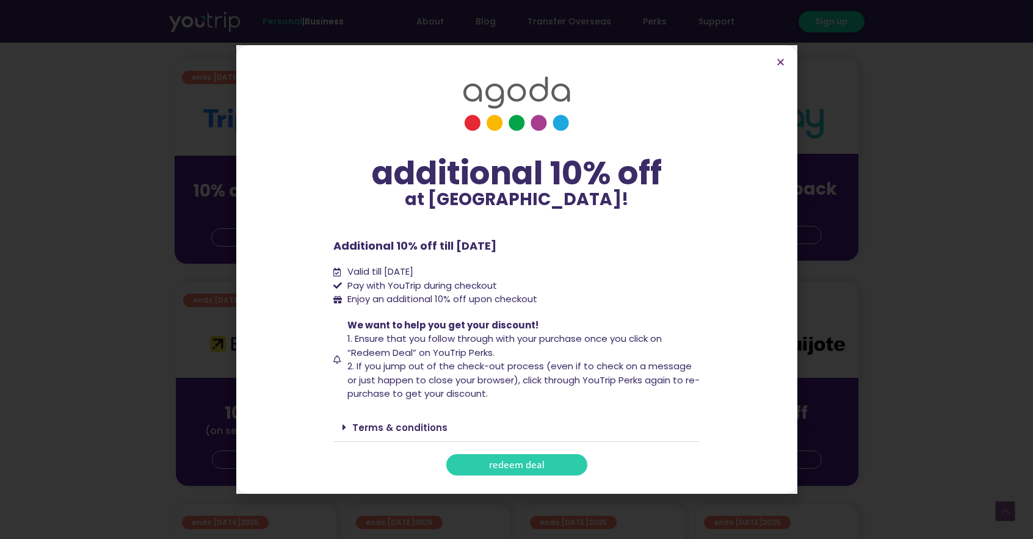 The width and height of the screenshot is (1033, 539). What do you see at coordinates (442, 325) in the screenshot?
I see `span: We want to help you get your discount!` at bounding box center [442, 325].